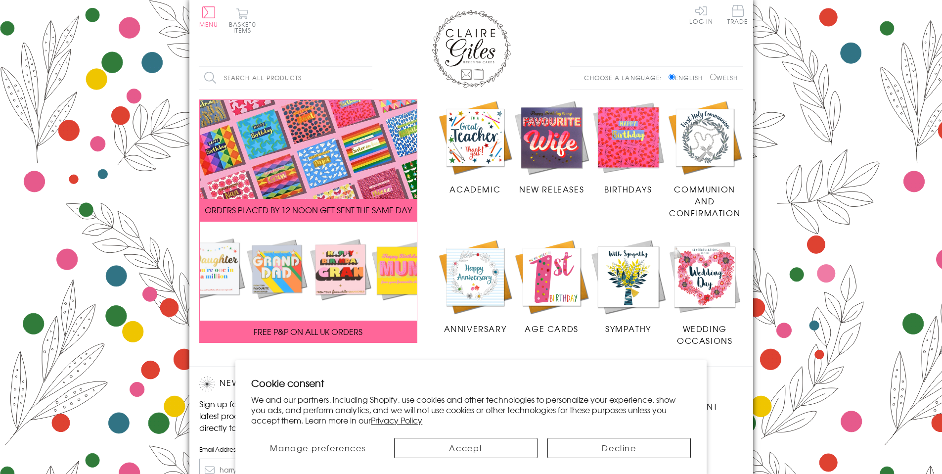 Image resolution: width=942 pixels, height=474 pixels. Describe the element at coordinates (209, 17) in the screenshot. I see `button: Menu` at that location.